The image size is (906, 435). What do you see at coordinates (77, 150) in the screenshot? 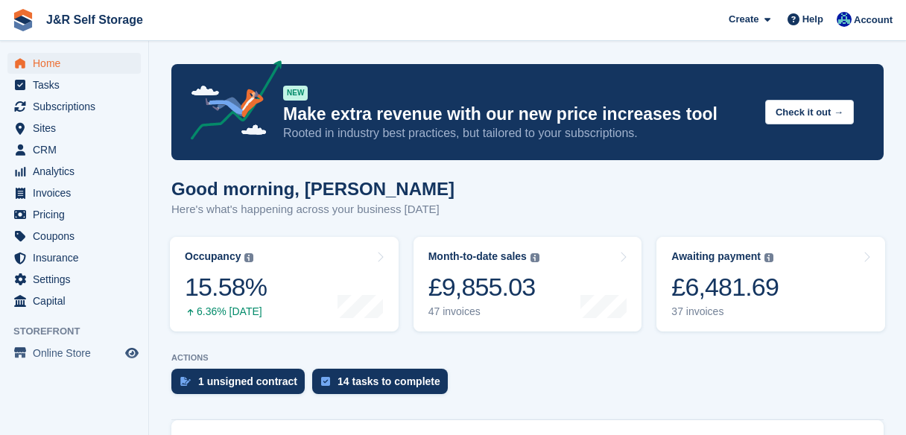
I see `span: CRM` at bounding box center [77, 150].